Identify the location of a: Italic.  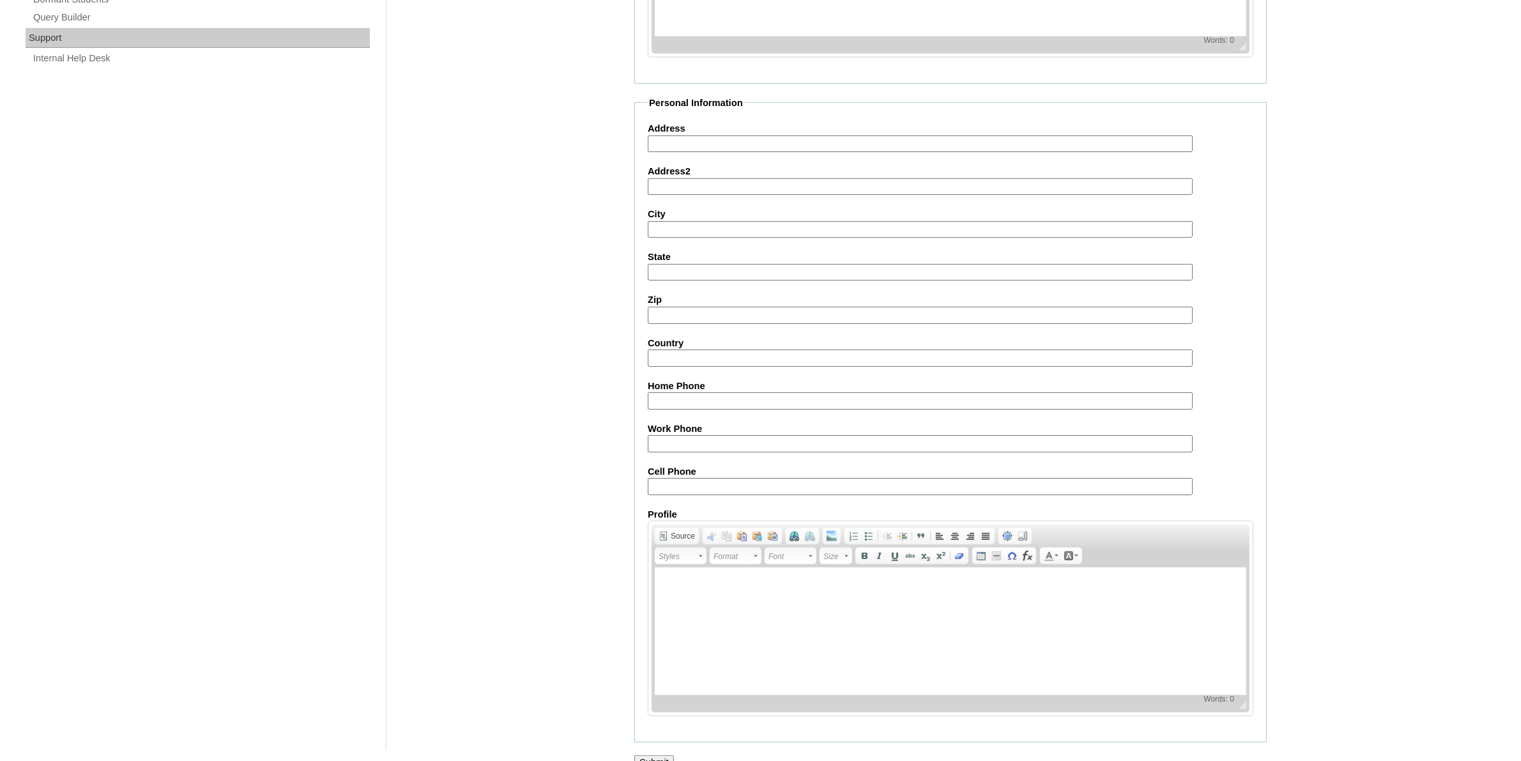
(879, 556).